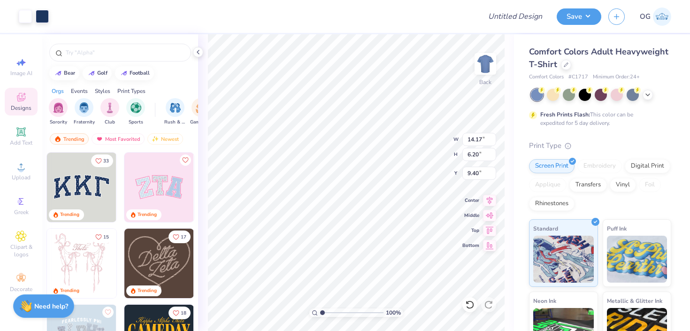 This screenshot has width=690, height=331. I want to click on span: Upload, so click(21, 177).